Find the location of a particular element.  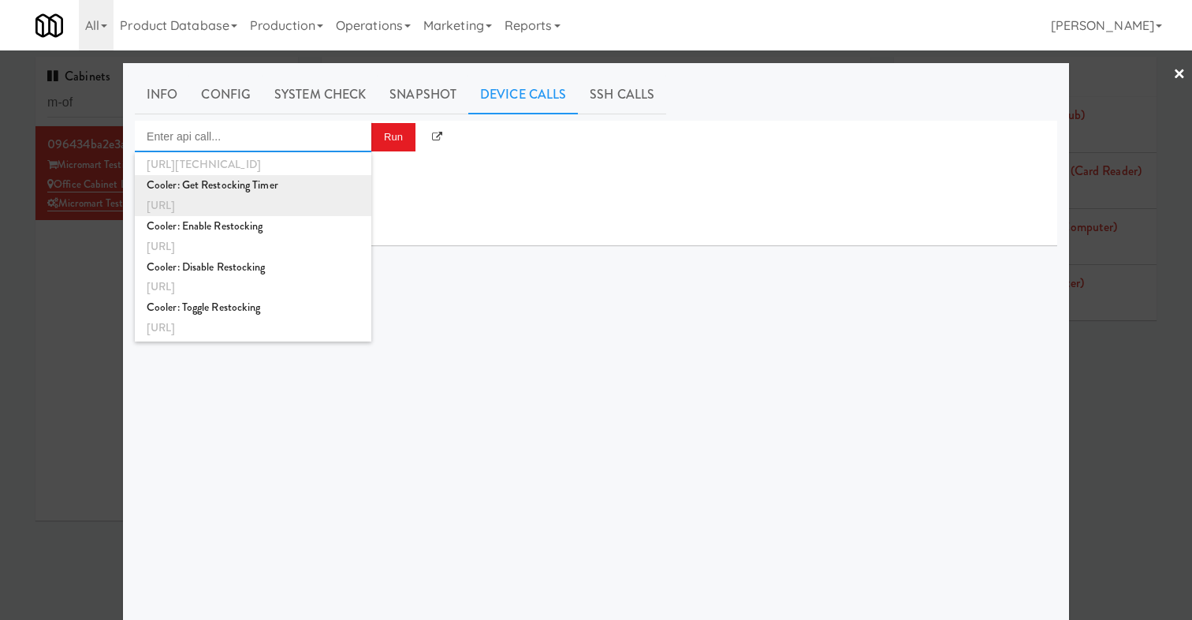

div: System Check (Comprehensive) is located at coordinates (253, 348).